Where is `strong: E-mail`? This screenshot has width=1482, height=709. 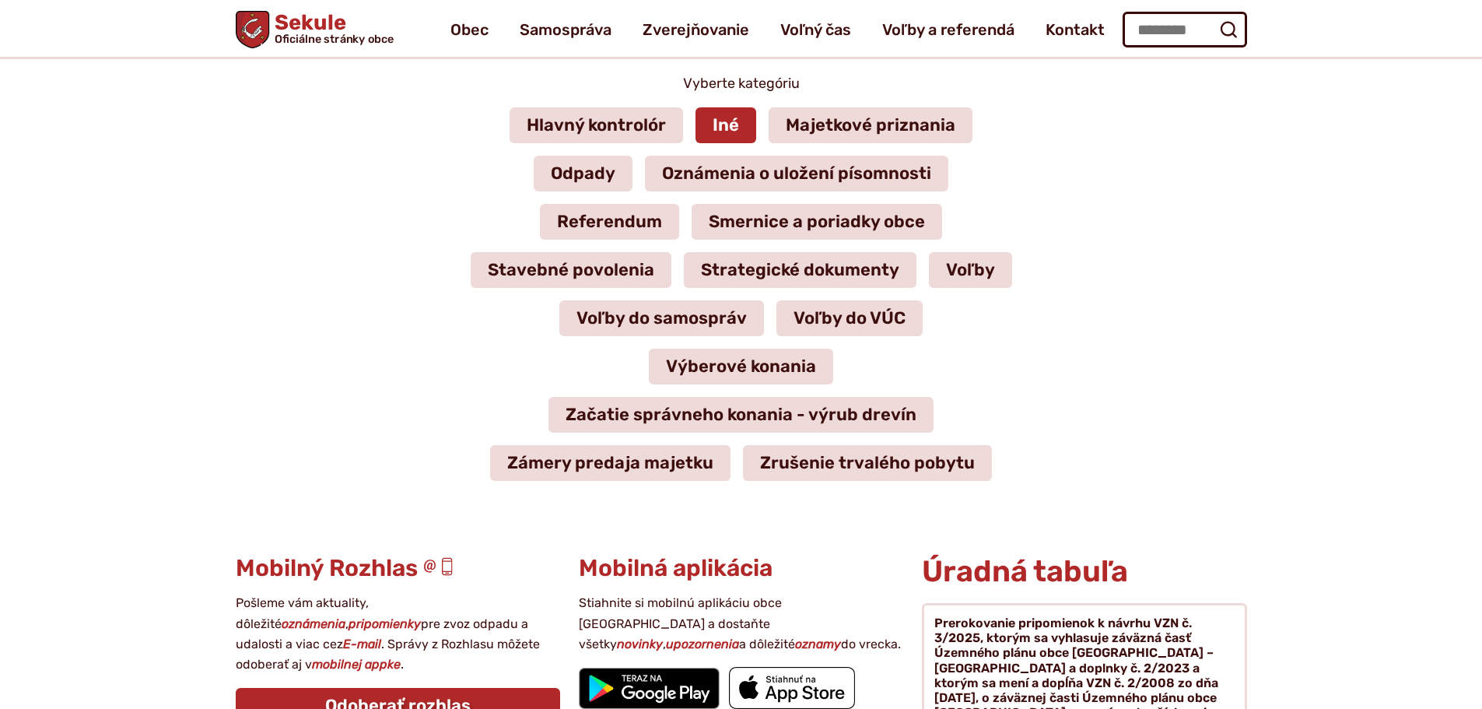
strong: E-mail is located at coordinates (362, 643).